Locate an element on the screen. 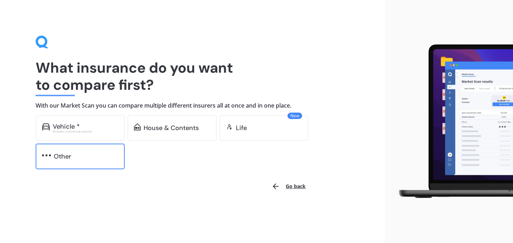  div: Life is located at coordinates (241, 128).